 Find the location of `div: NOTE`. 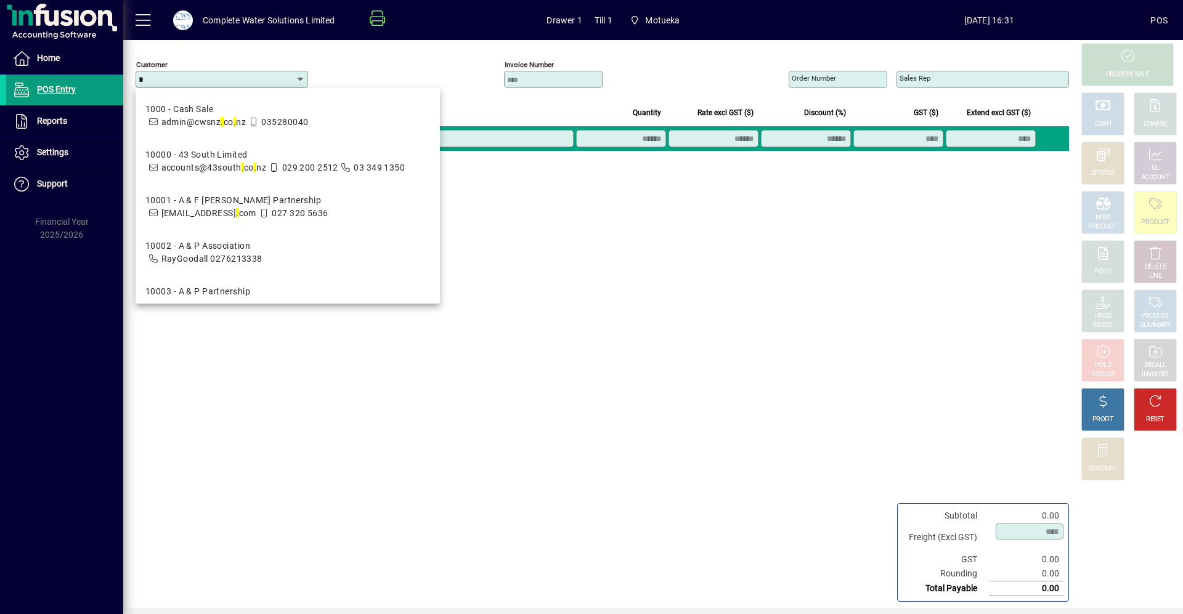

div: NOTE is located at coordinates (1103, 272).